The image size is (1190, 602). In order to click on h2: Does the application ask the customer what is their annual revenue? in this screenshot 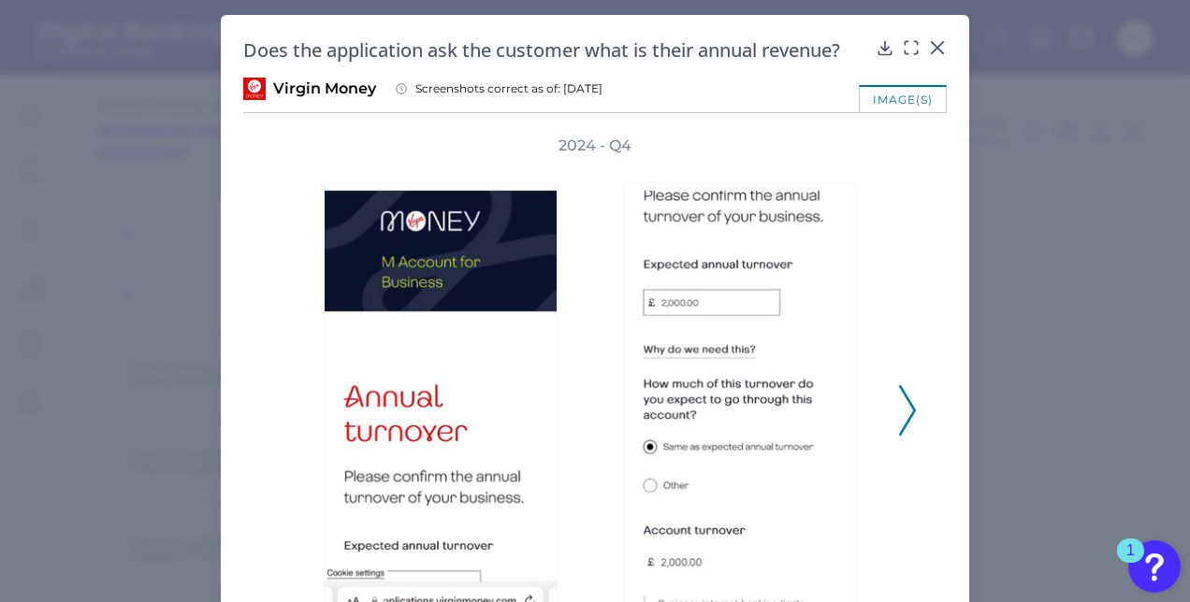, I will do `click(556, 50)`.